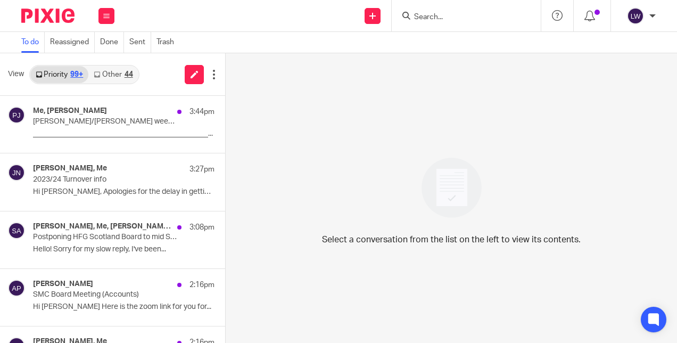 The height and width of the screenshot is (343, 677). I want to click on p: 2:16pm, so click(202, 285).